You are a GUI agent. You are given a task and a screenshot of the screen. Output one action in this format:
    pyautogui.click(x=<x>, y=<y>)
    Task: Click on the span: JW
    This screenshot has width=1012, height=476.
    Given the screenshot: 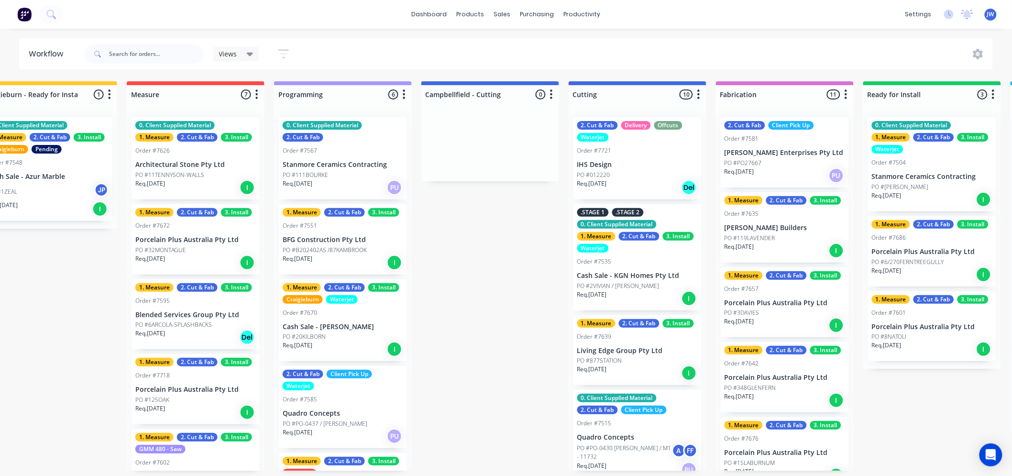 What is the action you would take?
    pyautogui.click(x=990, y=14)
    